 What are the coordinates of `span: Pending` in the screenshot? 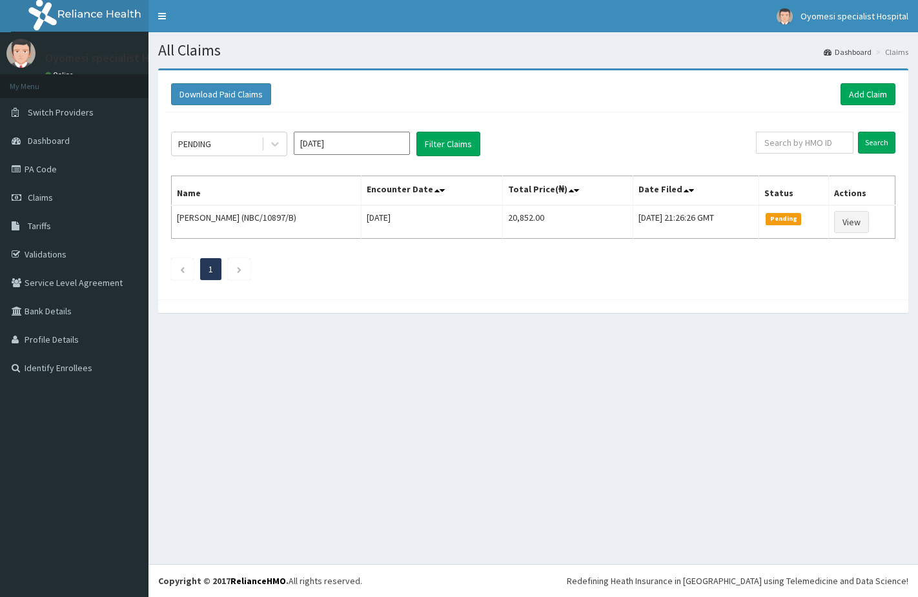 It's located at (783, 219).